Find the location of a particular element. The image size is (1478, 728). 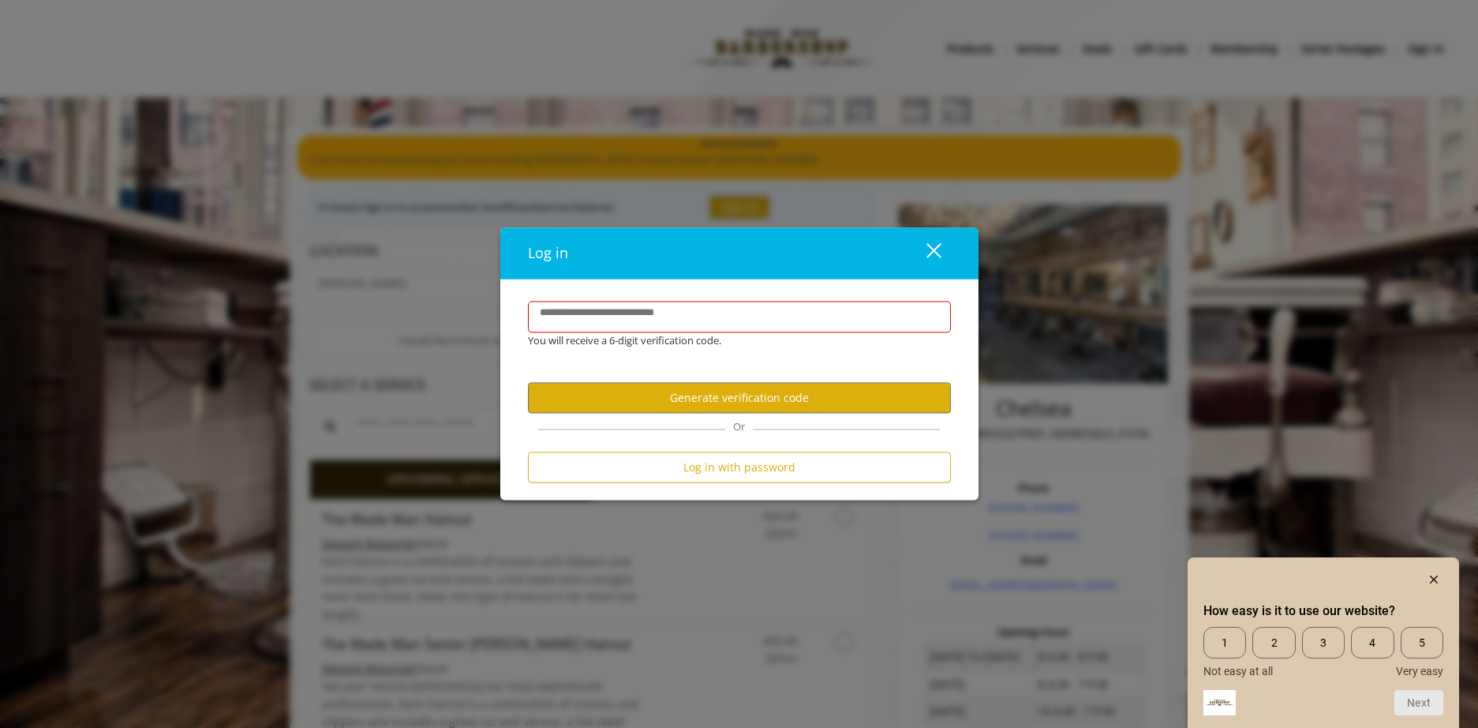

span: 3 is located at coordinates (1323, 642).